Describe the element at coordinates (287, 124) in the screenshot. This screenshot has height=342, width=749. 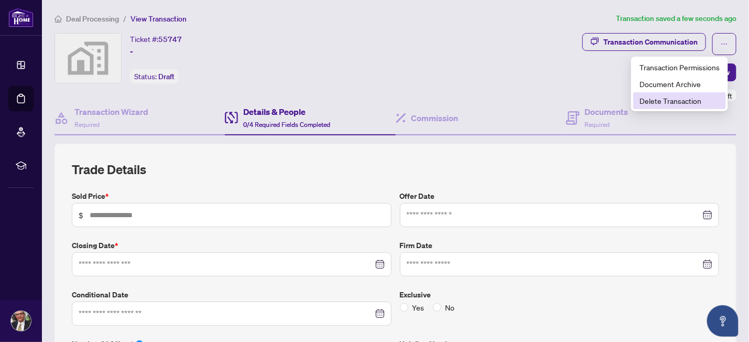
I see `span: 0/4 Required Fields Completed` at that location.